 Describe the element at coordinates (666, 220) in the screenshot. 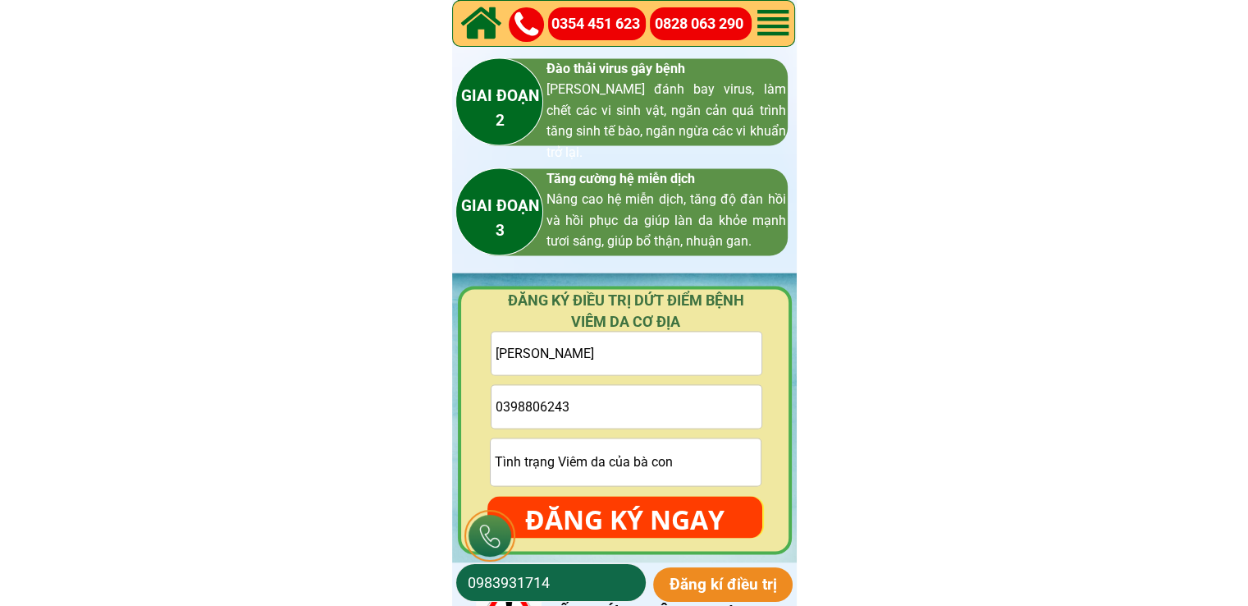

I see `span: Nâng cao hệ miễn dịch, tăng độ đàn hồi và hồi phục da giúp làn da khỏe mạnh tươi sáng, giúp bổ th...` at that location.